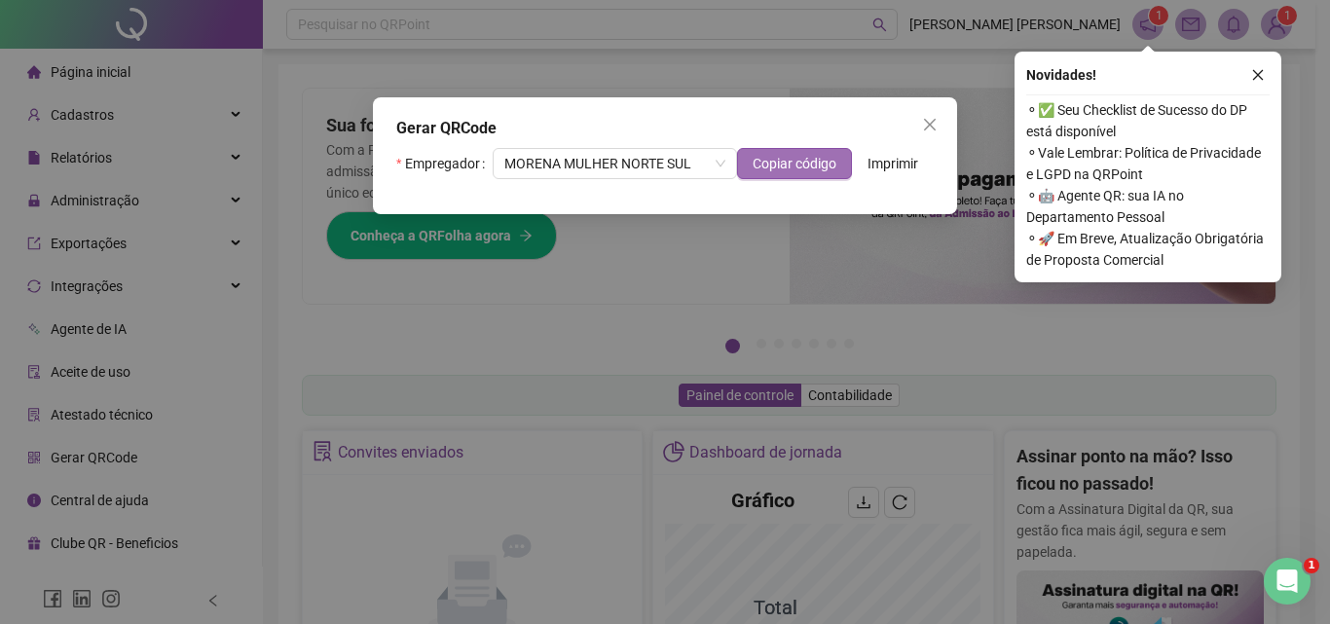 The image size is (1330, 624). Describe the element at coordinates (893, 164) in the screenshot. I see `button: Imprimir` at that location.